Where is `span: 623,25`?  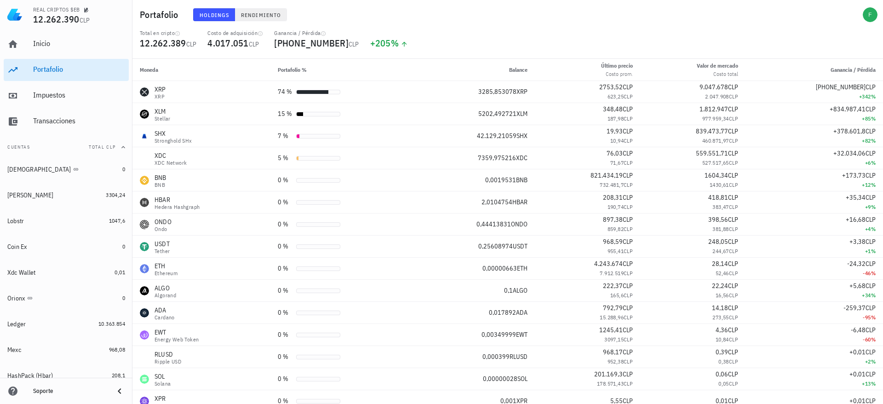 span: 623,25 is located at coordinates (615, 96).